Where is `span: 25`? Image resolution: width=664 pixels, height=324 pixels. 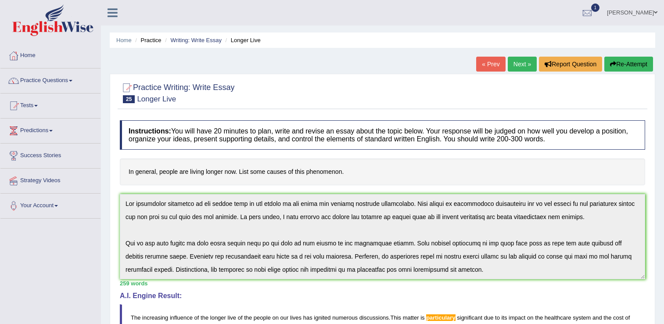 span: 25 is located at coordinates (129, 99).